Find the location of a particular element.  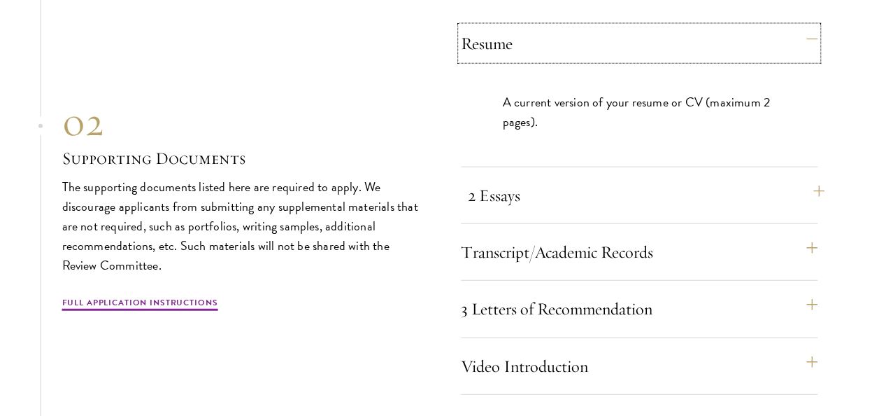

p: A current version of your resume or CV (maximum 2 pages). is located at coordinates (639, 112).